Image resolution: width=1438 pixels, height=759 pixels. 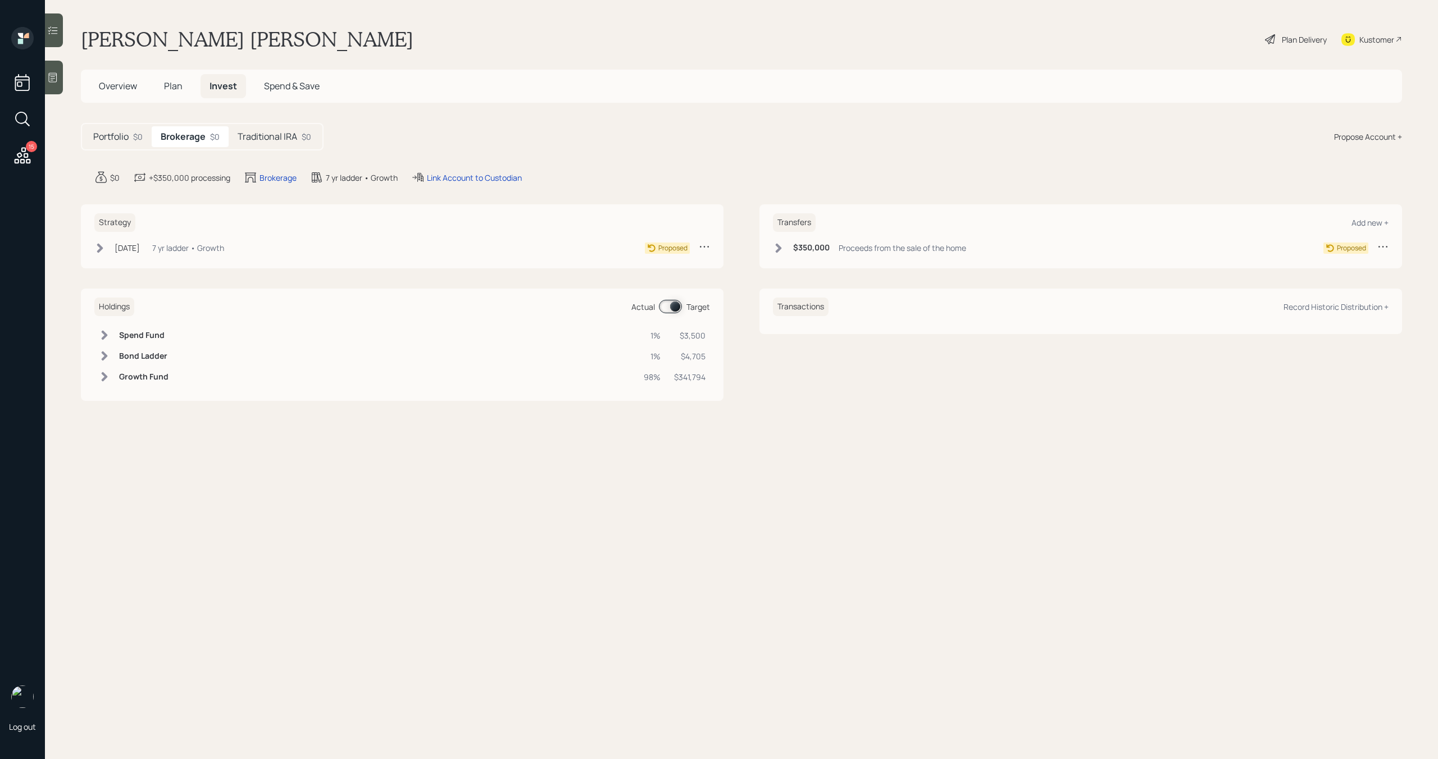 What do you see at coordinates (690, 377) in the screenshot?
I see `div: $341,794` at bounding box center [690, 377].